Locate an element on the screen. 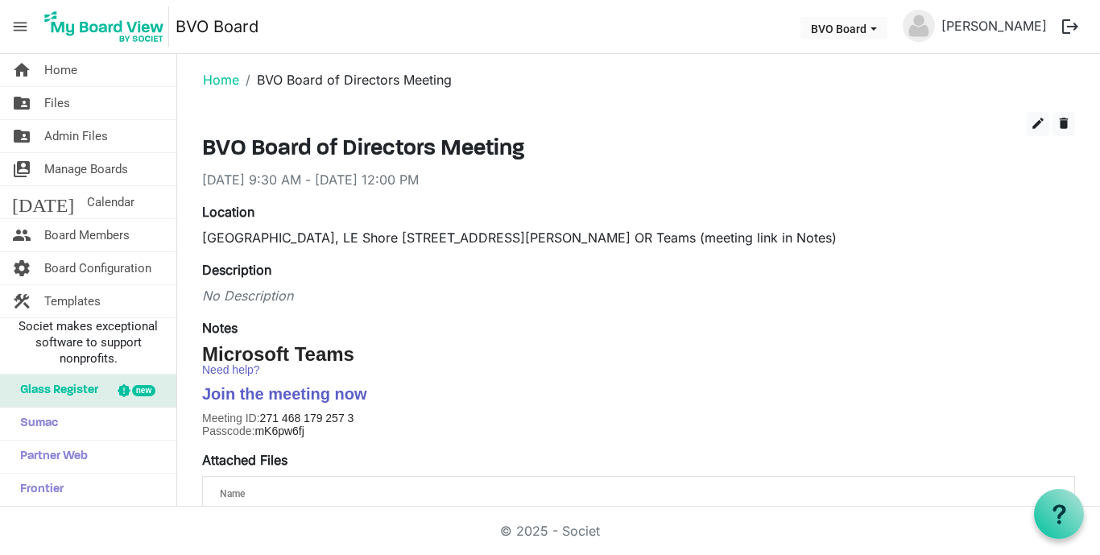 The width and height of the screenshot is (1100, 555). span: Need help? is located at coordinates (231, 369).